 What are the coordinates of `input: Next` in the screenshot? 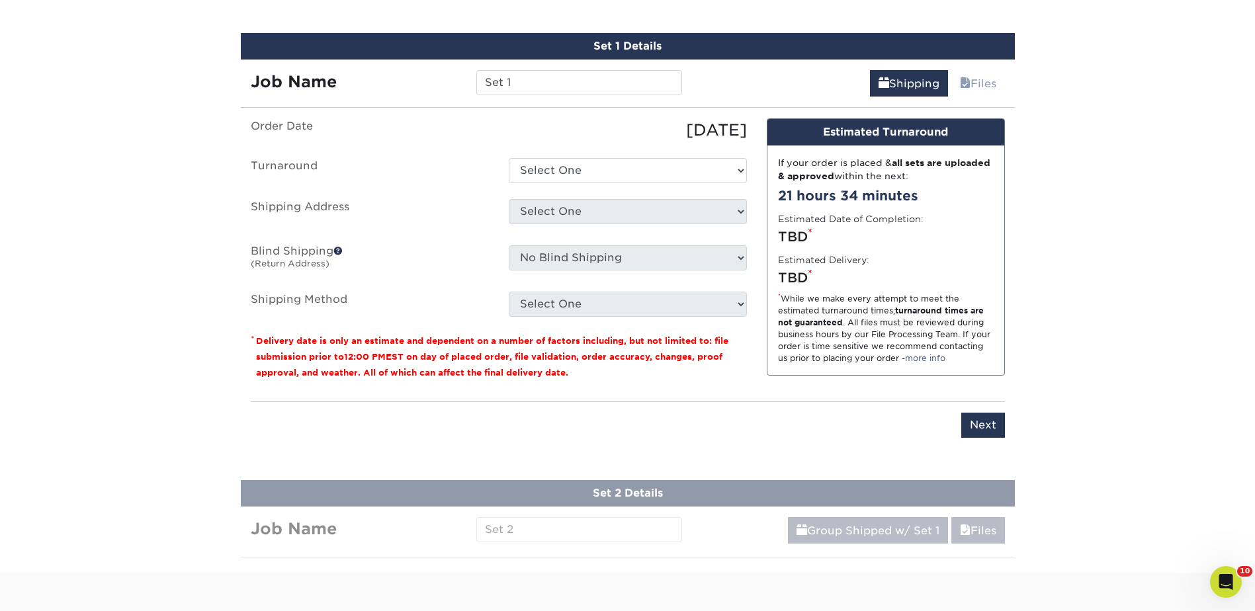 It's located at (983, 425).